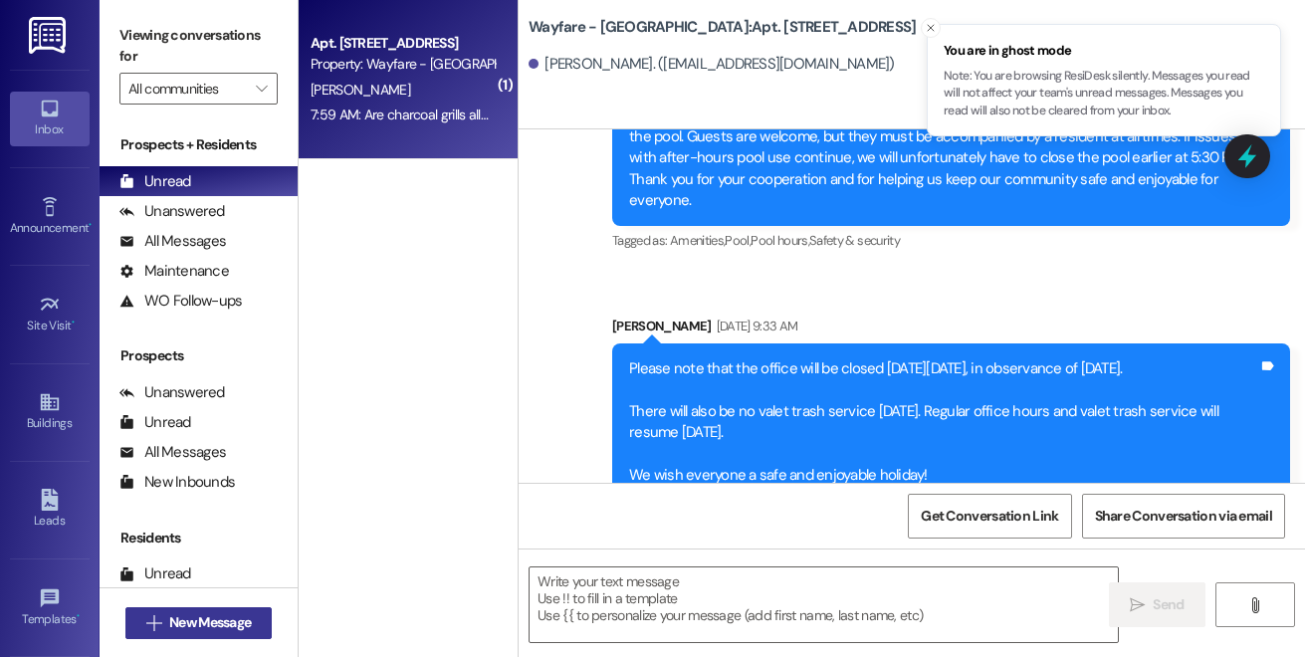 The height and width of the screenshot is (657, 1305). What do you see at coordinates (944, 157) in the screenshot?
I see `div: Pool Access : The new pool code is 382140. Please remember that only residents are allowed to use...` at bounding box center [944, 157].